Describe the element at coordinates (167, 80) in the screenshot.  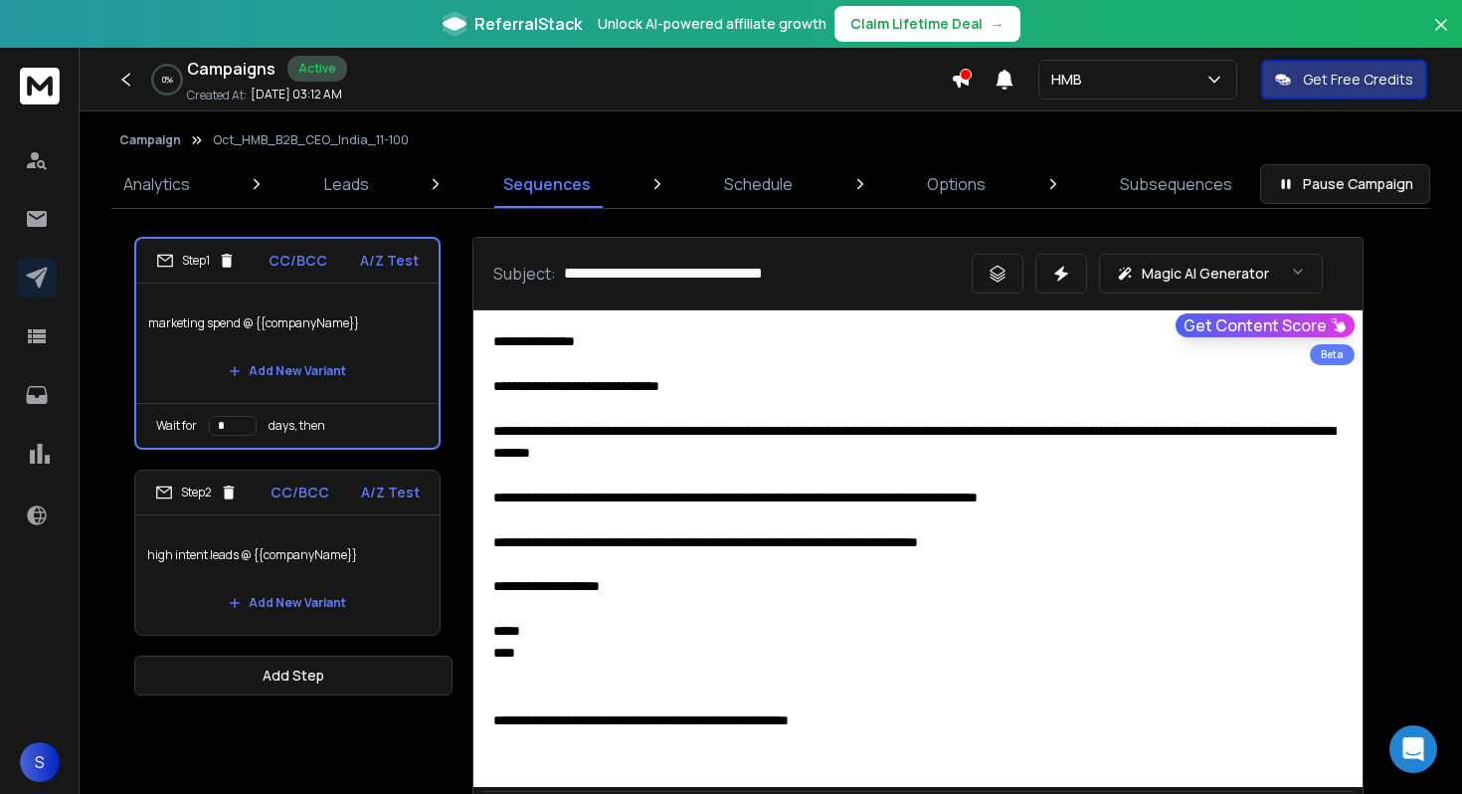
I see `p: 0 %` at that location.